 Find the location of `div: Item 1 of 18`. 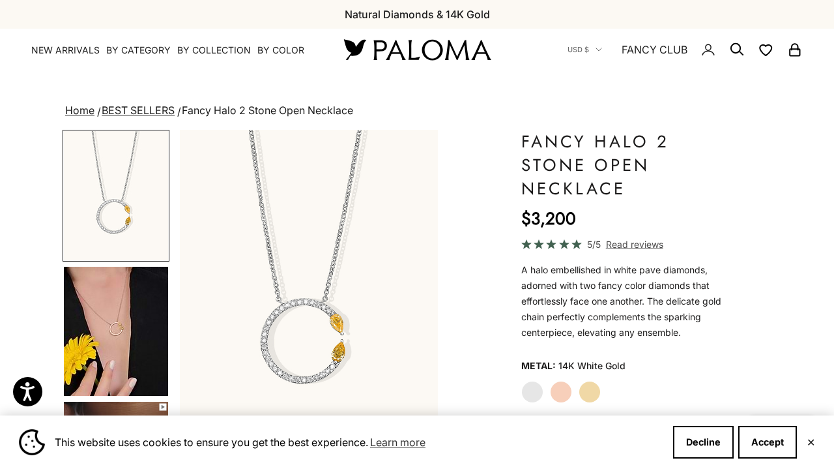

div: Item 1 of 18 is located at coordinates (309, 289).